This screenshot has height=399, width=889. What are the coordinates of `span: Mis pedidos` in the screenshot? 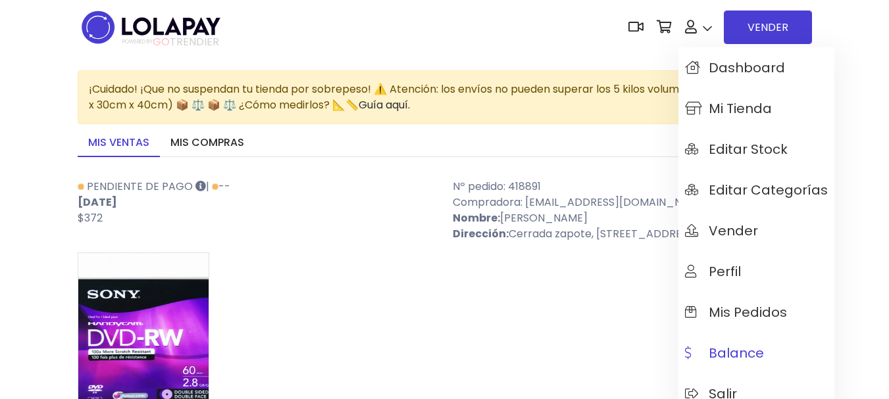 It's located at (736, 313).